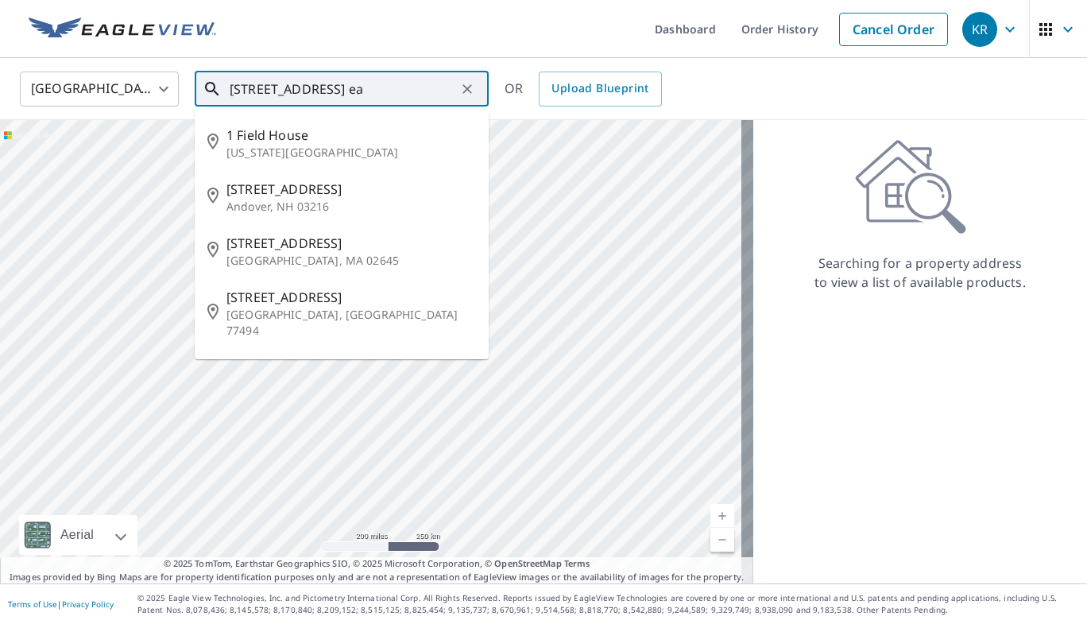 The width and height of the screenshot is (1087, 624). Describe the element at coordinates (33, 604) in the screenshot. I see `a: Terms of Use` at that location.